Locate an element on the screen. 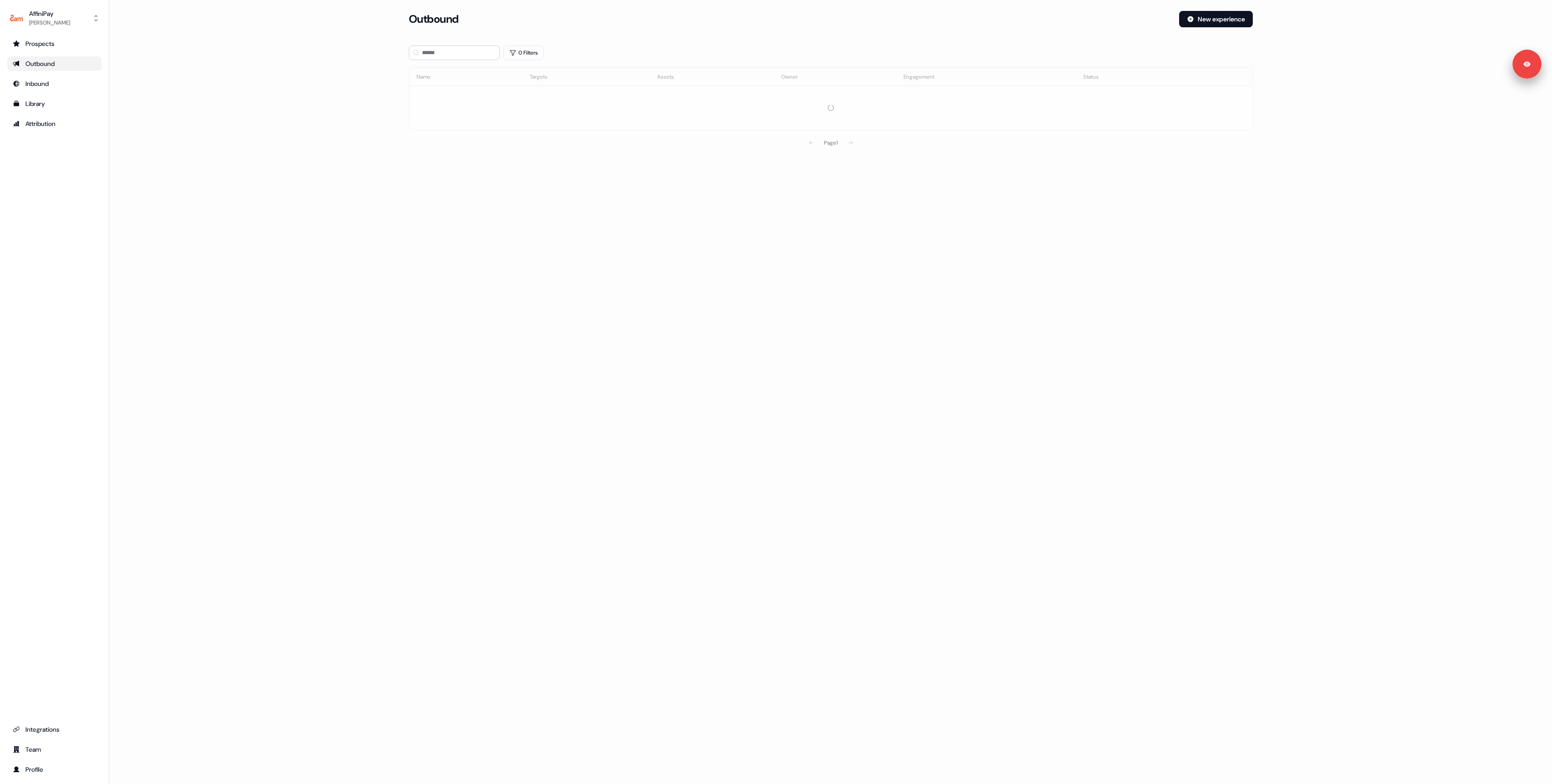 The width and height of the screenshot is (1552, 784). h3: Outbound is located at coordinates (433, 19).